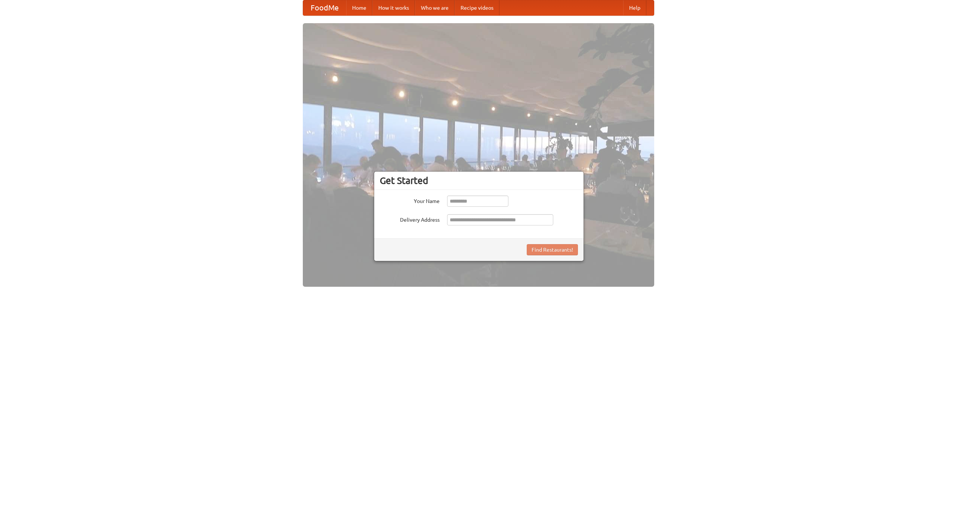 The image size is (957, 529). I want to click on a: How it works, so click(394, 8).